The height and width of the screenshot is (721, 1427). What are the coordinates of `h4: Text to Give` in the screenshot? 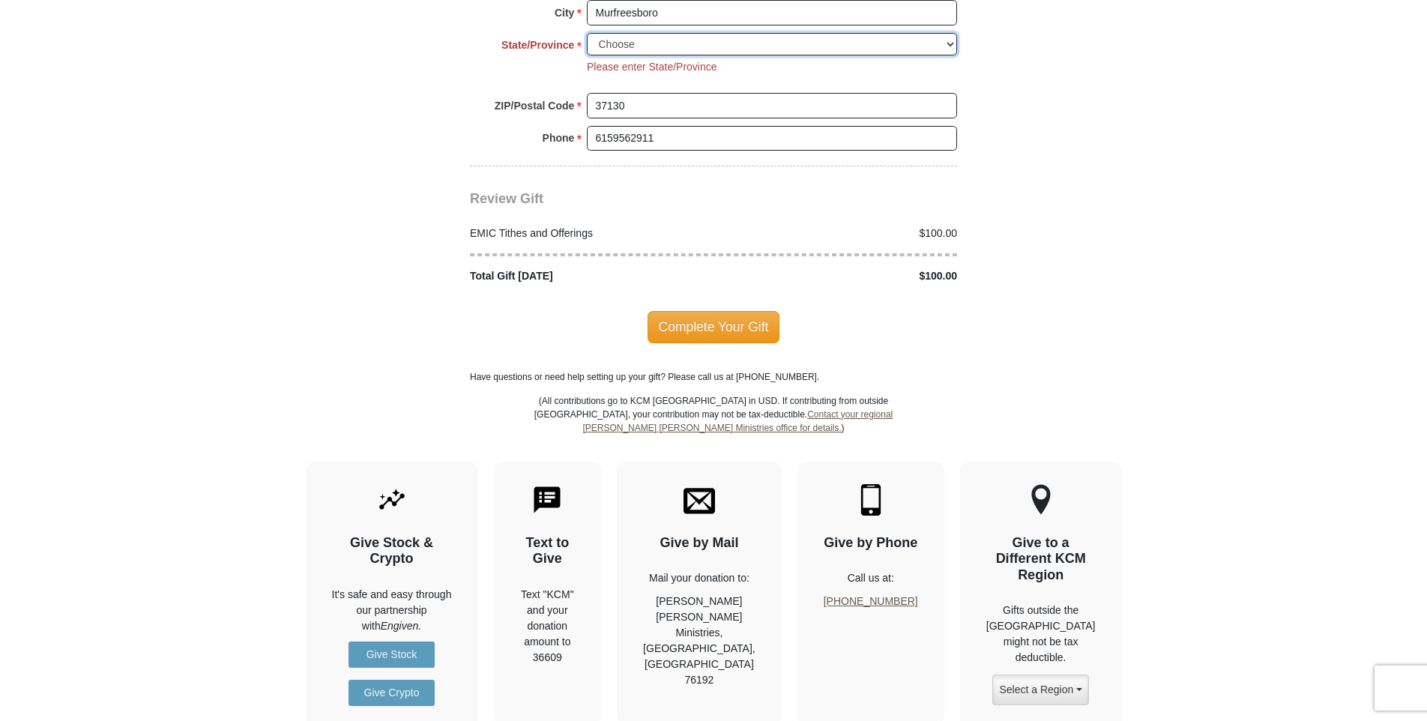 It's located at (548, 551).